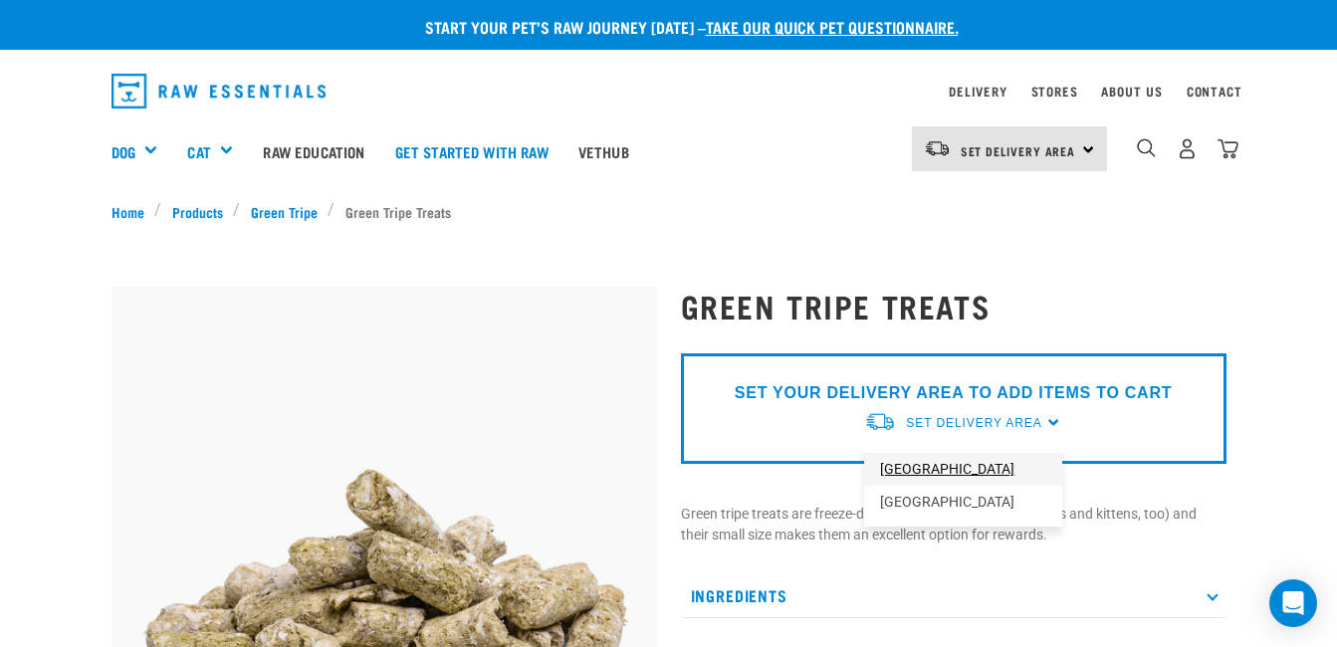 This screenshot has width=1337, height=647. Describe the element at coordinates (669, 211) in the screenshot. I see `nav: breadcrumbs` at that location.